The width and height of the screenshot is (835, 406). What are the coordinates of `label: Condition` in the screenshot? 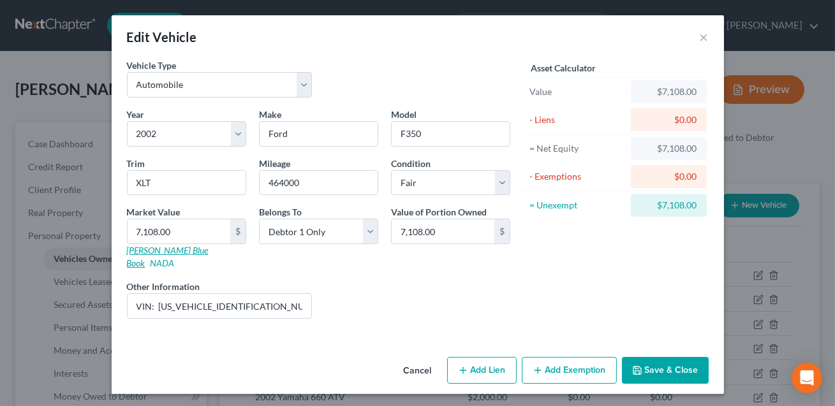 It's located at (411, 163).